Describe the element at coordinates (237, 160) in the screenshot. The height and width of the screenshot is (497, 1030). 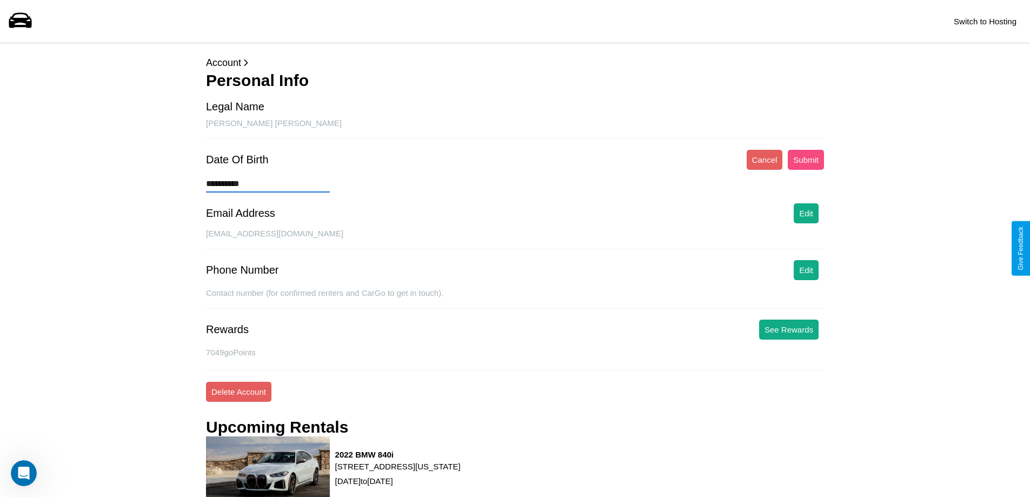
I see `div: Date Of Birth` at that location.